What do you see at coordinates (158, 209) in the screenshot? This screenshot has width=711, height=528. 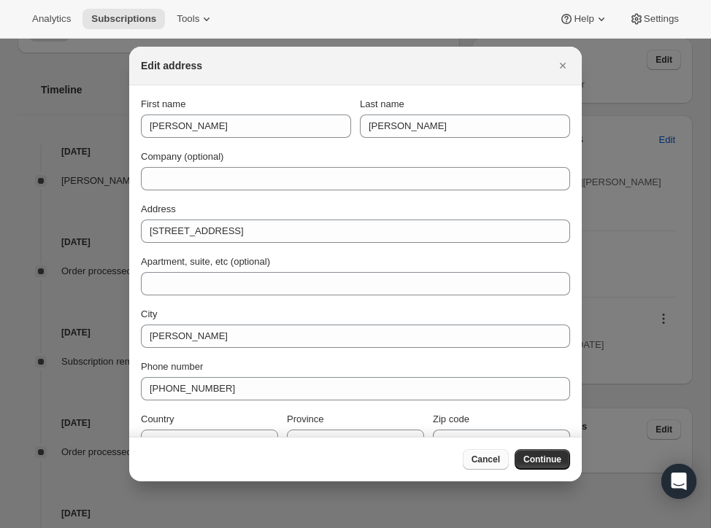 I see `span: Address` at bounding box center [158, 209].